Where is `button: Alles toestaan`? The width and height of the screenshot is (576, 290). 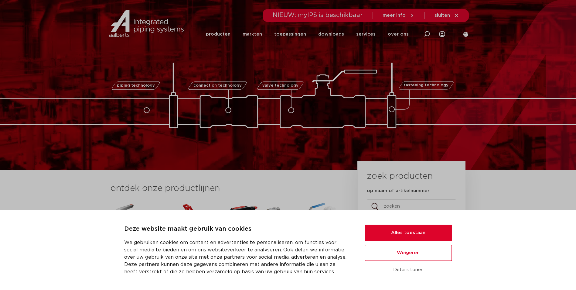
button: Alles toestaan is located at coordinates (408, 233).